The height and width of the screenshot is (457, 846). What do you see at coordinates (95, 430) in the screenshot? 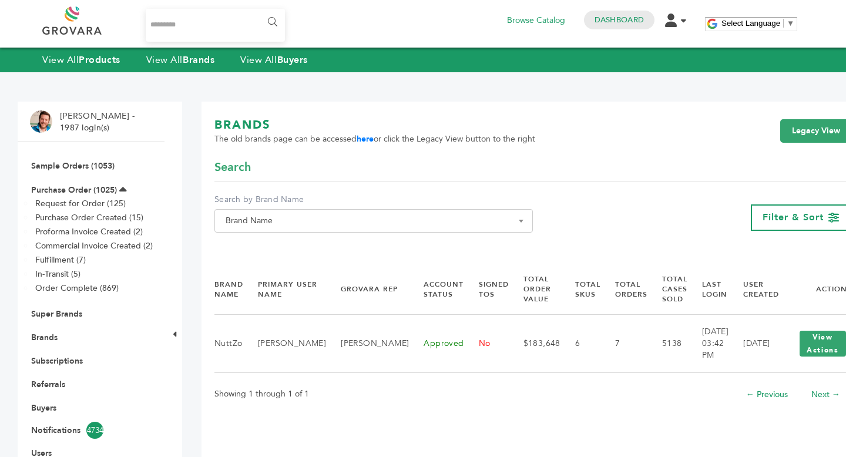
I see `span: 4734` at bounding box center [95, 430].